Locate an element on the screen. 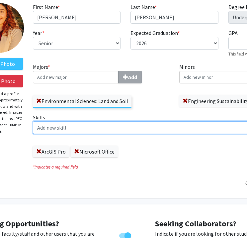  label: Last Name is located at coordinates (144, 7).